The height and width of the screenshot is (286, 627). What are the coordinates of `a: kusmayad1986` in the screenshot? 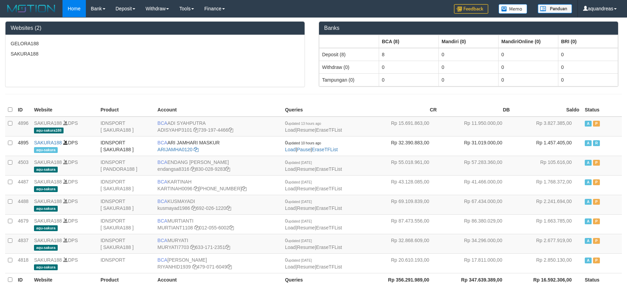 It's located at (174, 208).